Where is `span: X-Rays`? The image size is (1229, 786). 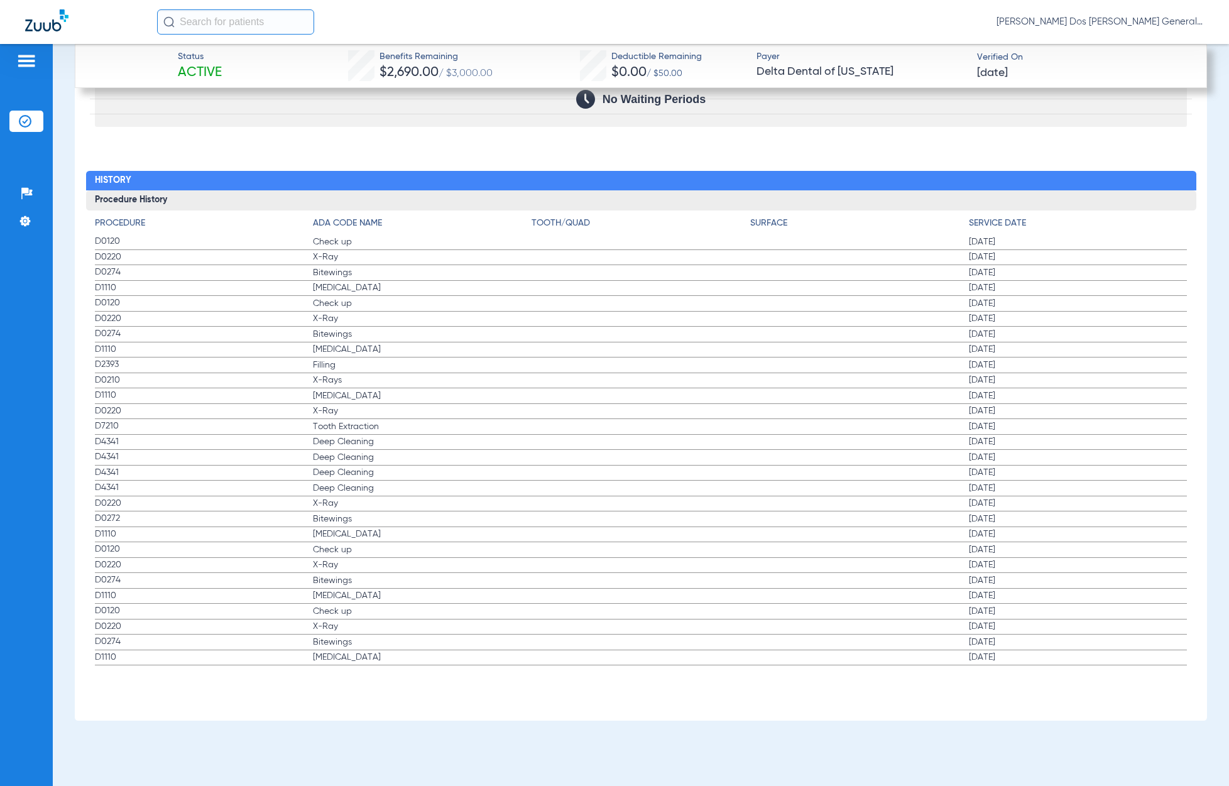
span: X-Rays is located at coordinates (422, 380).